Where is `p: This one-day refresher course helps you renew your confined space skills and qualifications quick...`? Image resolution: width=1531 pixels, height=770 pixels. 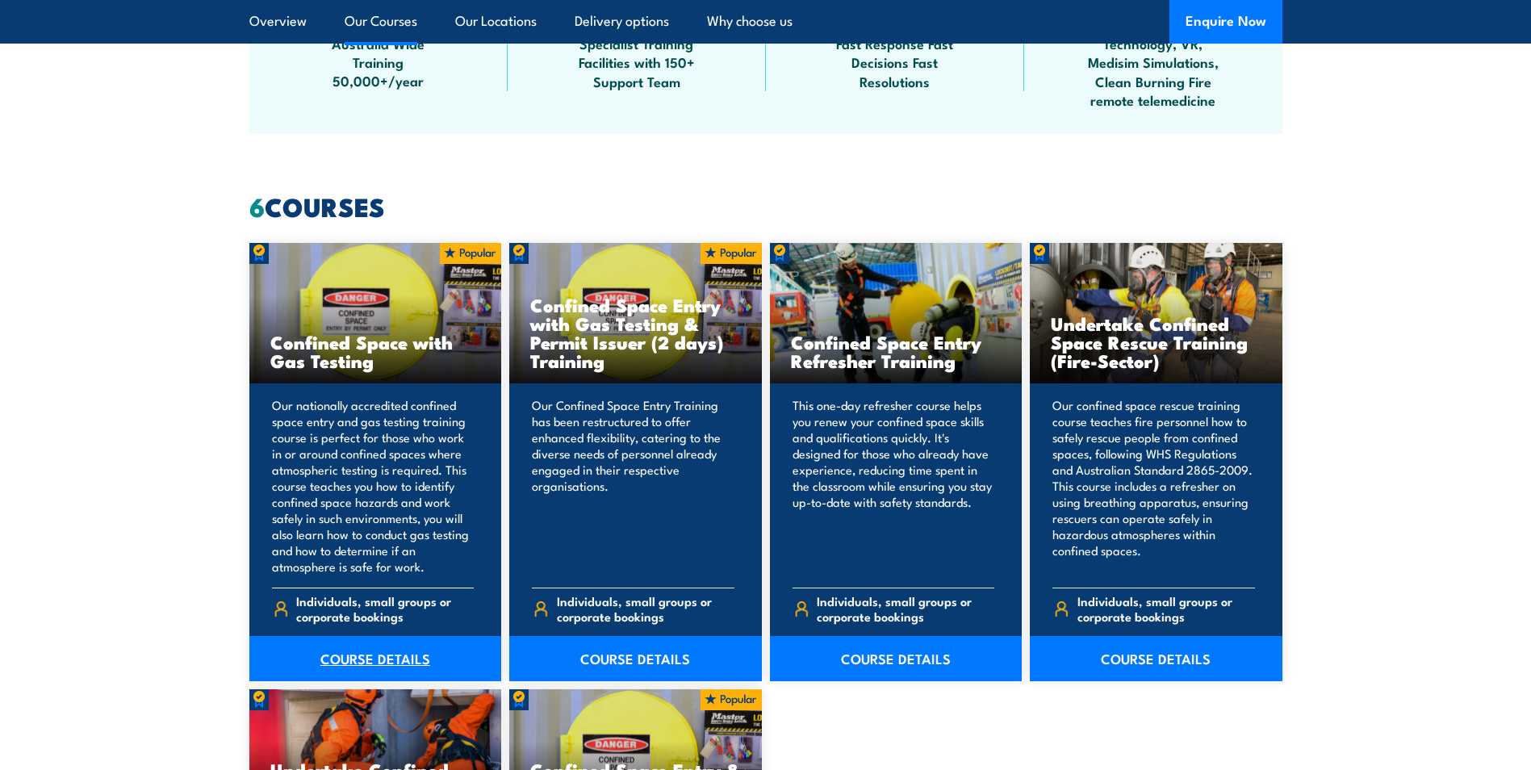 p: This one-day refresher course helps you renew your confined space skills and qualifications quick... is located at coordinates (893, 486).